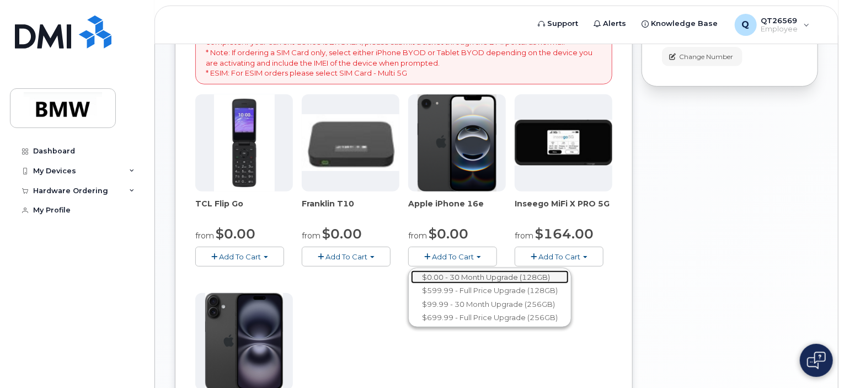 The image size is (844, 388). I want to click on img: TCL_FLIP_MODE.jpg, so click(244, 143).